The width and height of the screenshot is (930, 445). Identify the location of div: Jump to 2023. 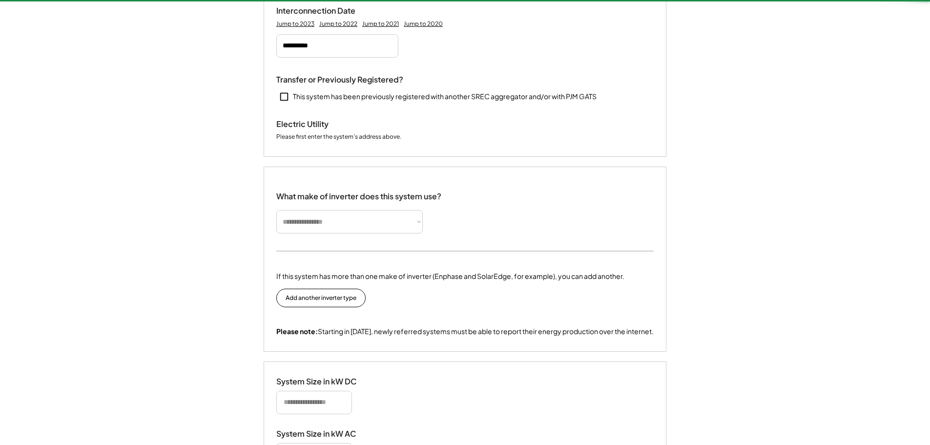
(295, 24).